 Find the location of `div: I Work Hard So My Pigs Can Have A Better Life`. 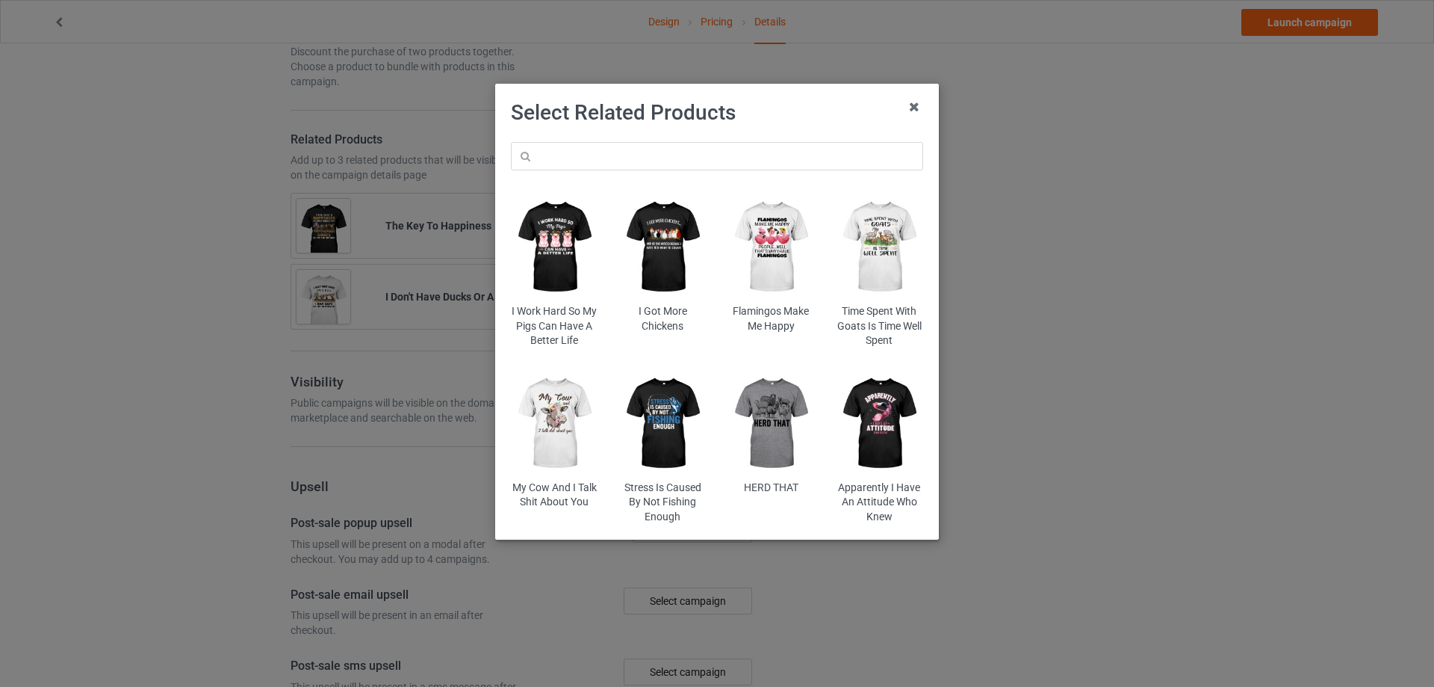

div: I Work Hard So My Pigs Can Have A Better Life is located at coordinates (554, 326).